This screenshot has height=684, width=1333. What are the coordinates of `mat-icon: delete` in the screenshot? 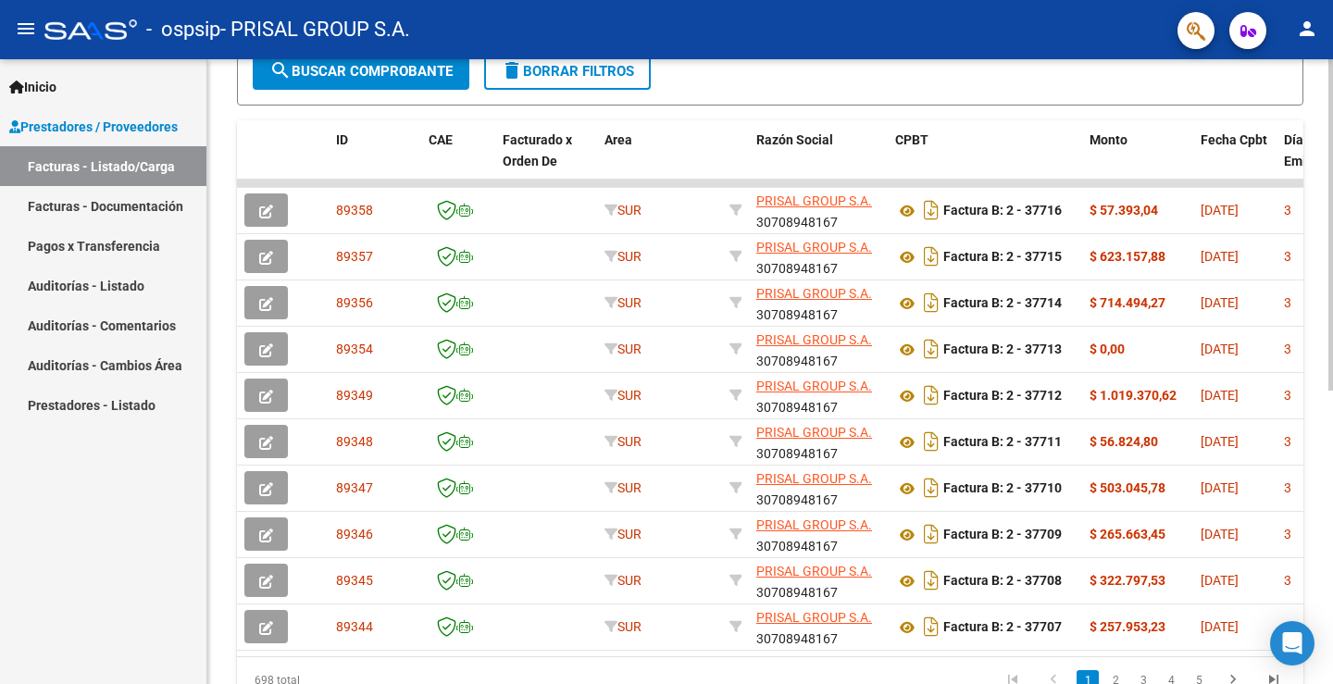 It's located at (512, 70).